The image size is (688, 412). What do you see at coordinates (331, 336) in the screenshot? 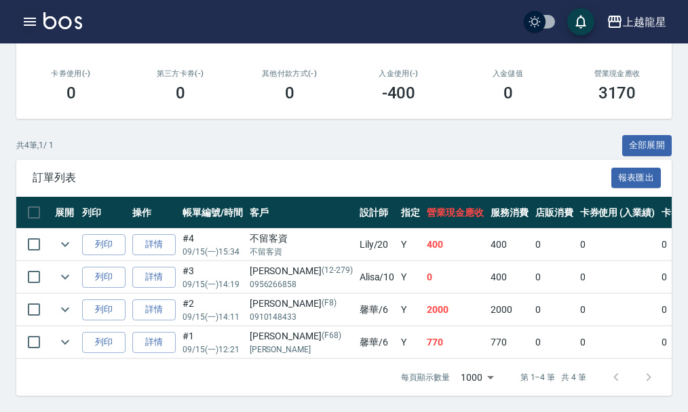
I see `p: (F68)` at bounding box center [331, 336].